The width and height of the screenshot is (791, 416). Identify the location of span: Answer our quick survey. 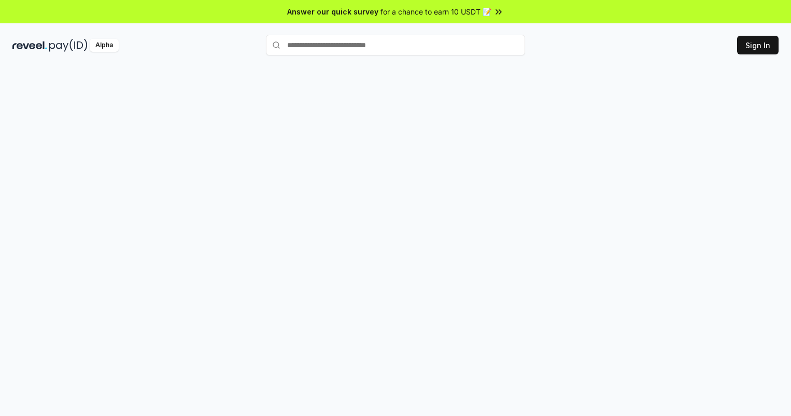
(333, 11).